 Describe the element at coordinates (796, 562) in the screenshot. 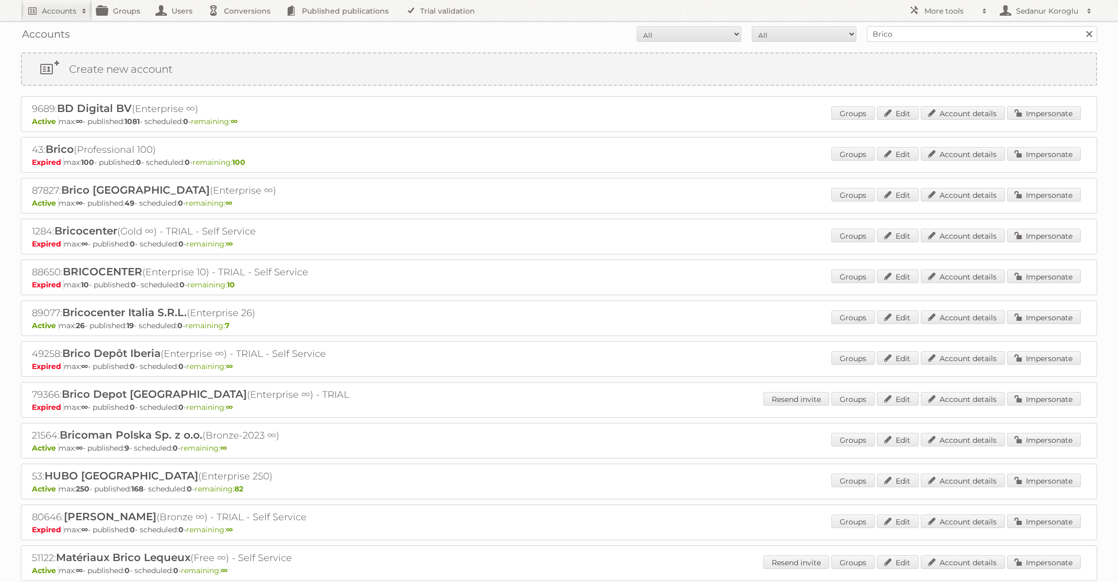

I see `a: Resend invite` at that location.